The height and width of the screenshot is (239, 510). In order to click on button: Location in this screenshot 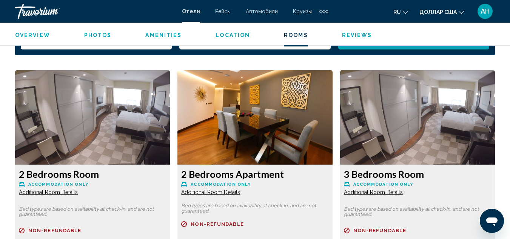, I will do `click(233, 35)`.